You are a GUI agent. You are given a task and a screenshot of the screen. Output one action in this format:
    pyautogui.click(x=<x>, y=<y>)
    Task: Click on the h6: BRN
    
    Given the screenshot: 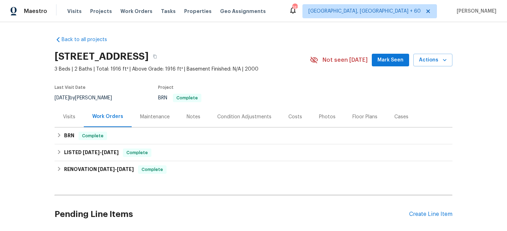 What is the action you would take?
    pyautogui.click(x=69, y=136)
    